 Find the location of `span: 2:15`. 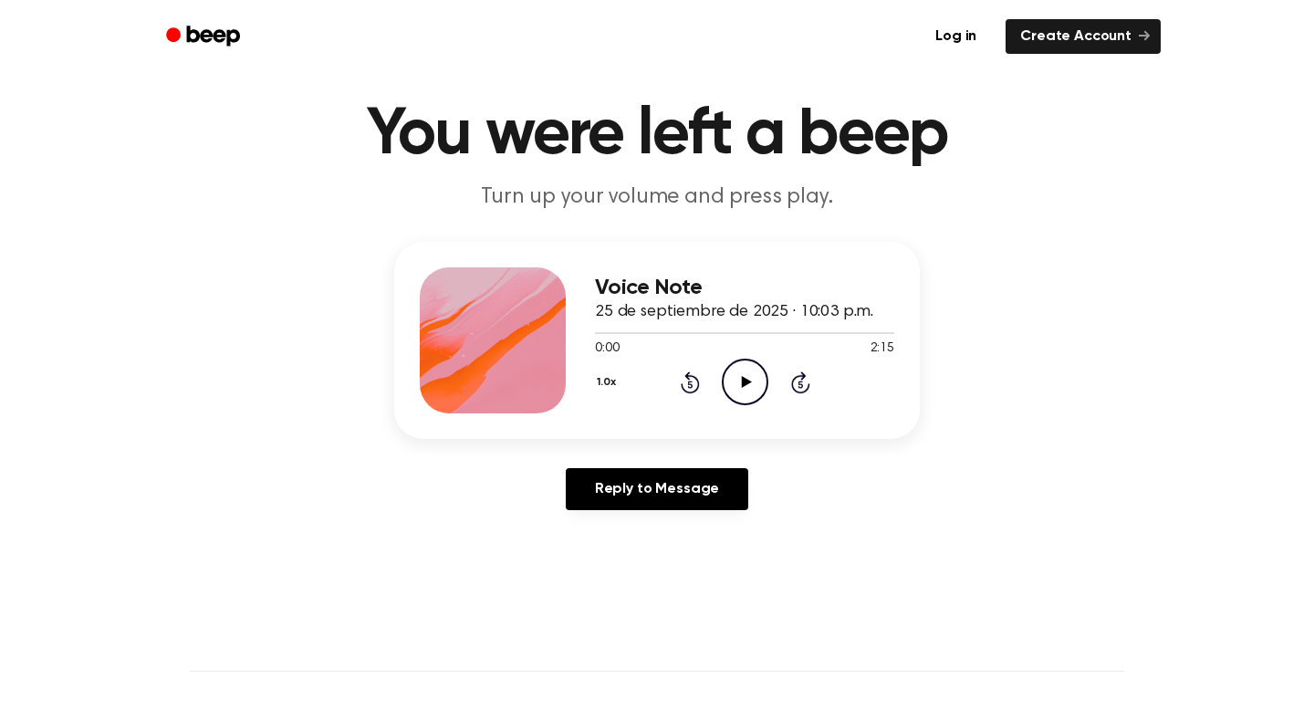

span: 2:15 is located at coordinates (882, 349).